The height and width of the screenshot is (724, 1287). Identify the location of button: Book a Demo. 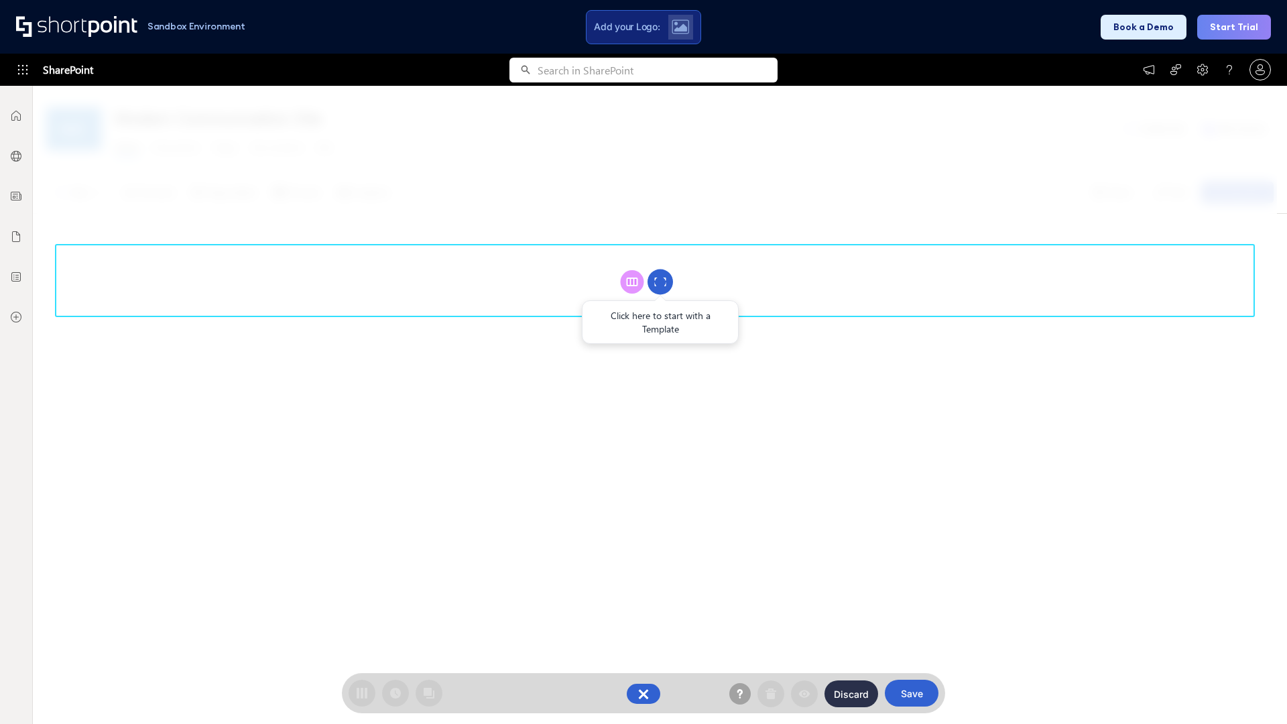
(1144, 27).